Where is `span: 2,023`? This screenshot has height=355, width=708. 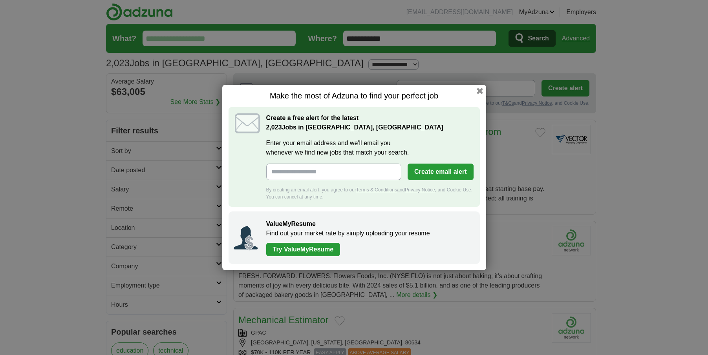 span: 2,023 is located at coordinates (274, 128).